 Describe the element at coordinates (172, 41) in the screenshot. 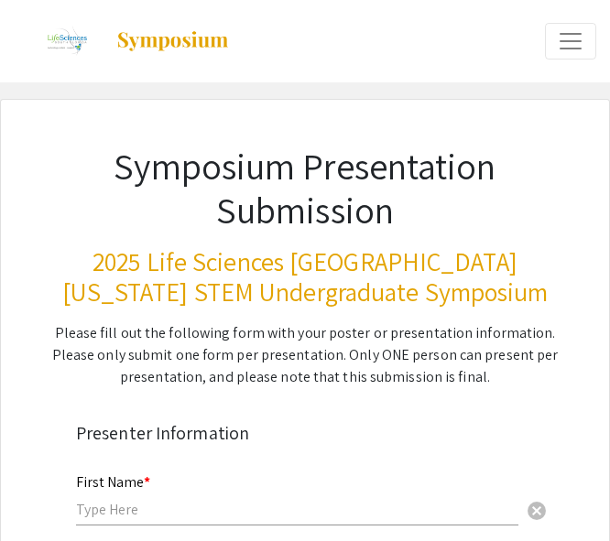

I see `img: Symposium by ForagerOne` at that location.